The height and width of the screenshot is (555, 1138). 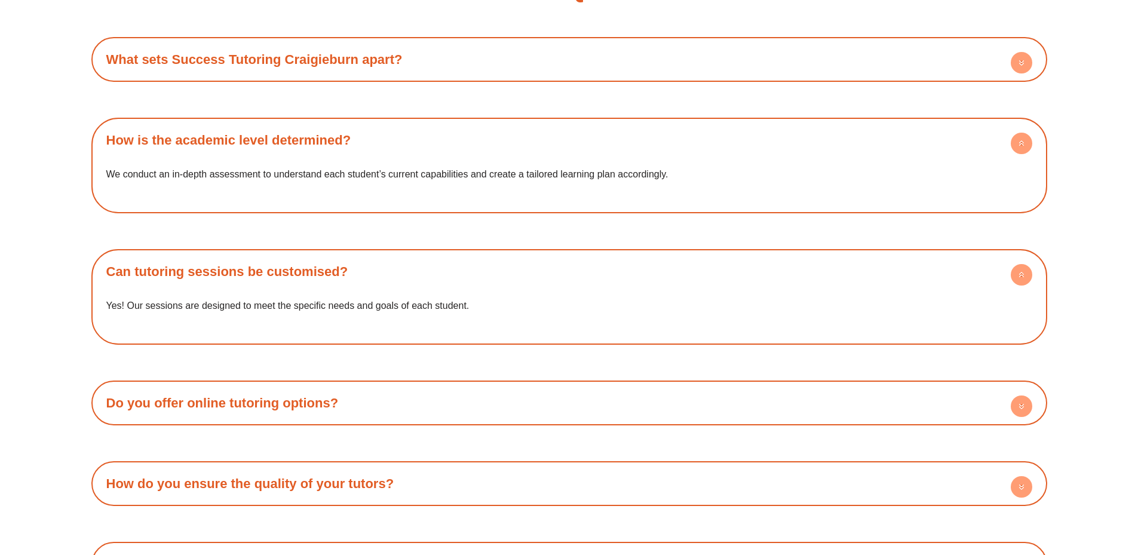 What do you see at coordinates (255, 59) in the screenshot?
I see `a: What sets Success Tutoring Craigieburn apart?` at bounding box center [255, 59].